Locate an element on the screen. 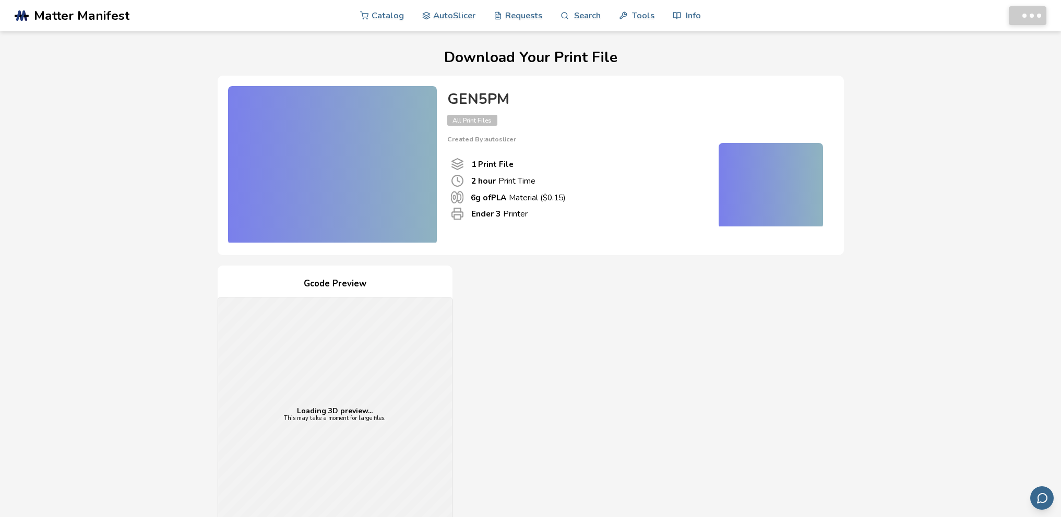 This screenshot has height=517, width=1061. h4: GEN5PM is located at coordinates (635, 99).